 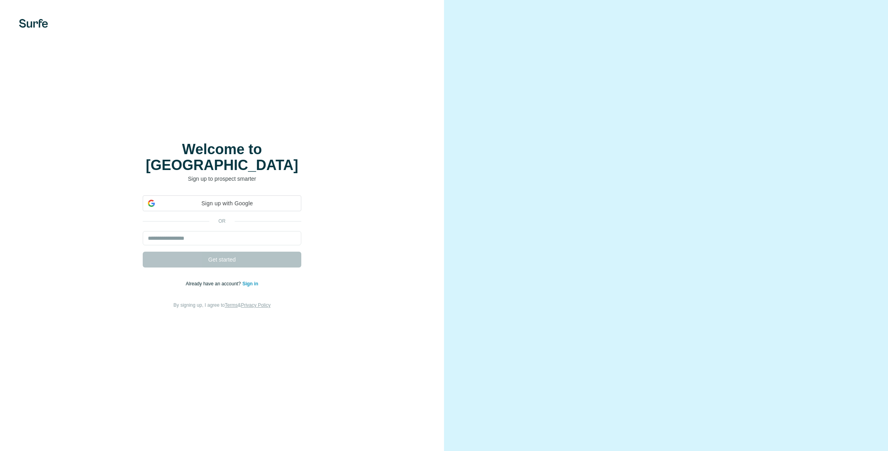 What do you see at coordinates (222, 221) in the screenshot?
I see `p: or` at bounding box center [222, 221].